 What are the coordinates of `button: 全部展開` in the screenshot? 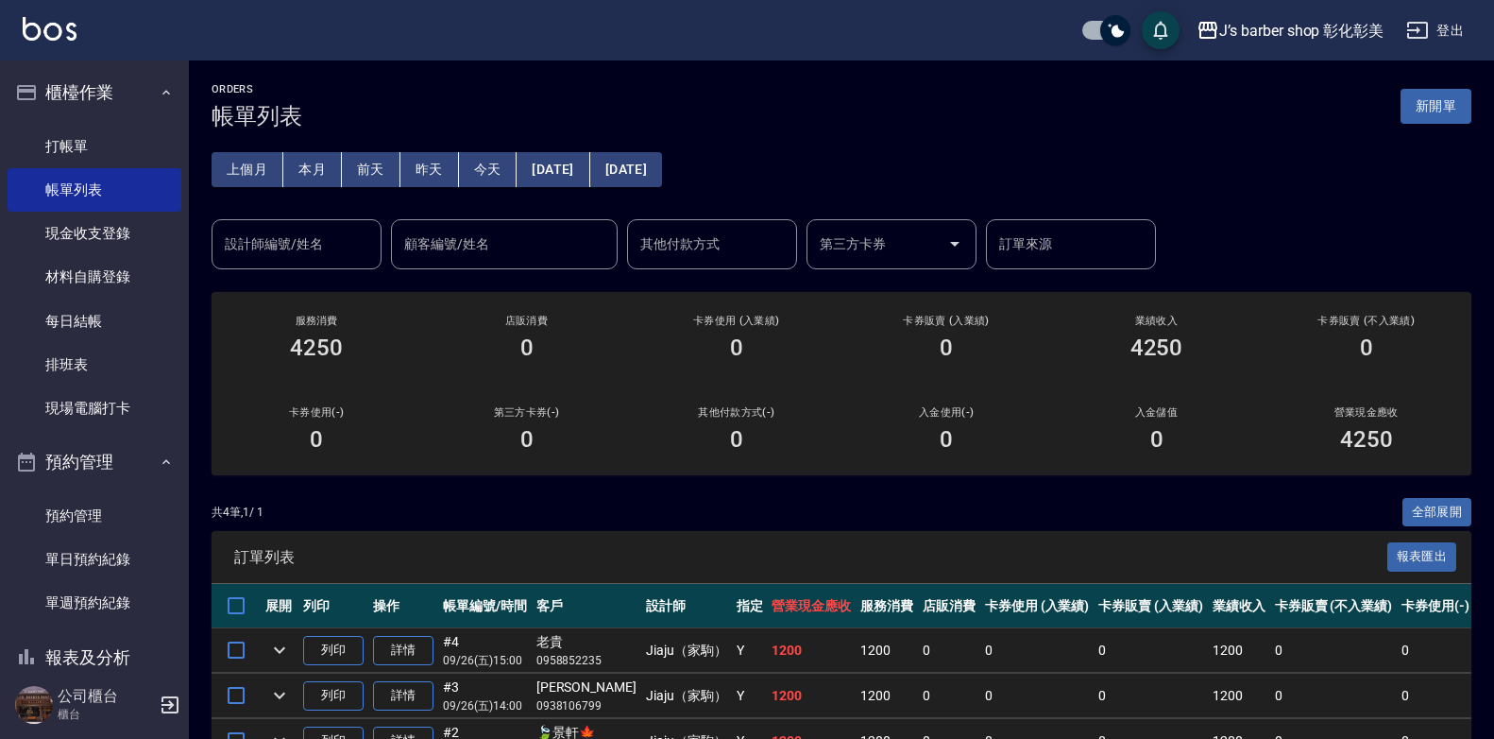 It's located at (1438, 512).